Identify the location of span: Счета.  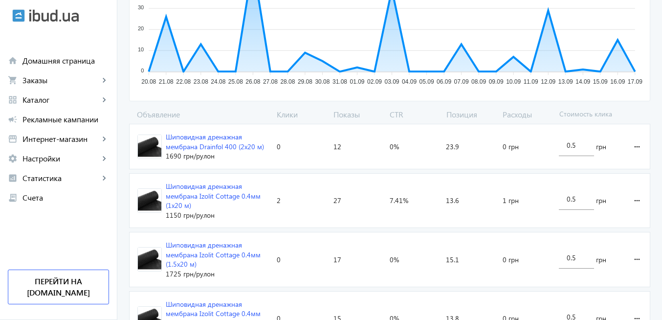
(66, 198).